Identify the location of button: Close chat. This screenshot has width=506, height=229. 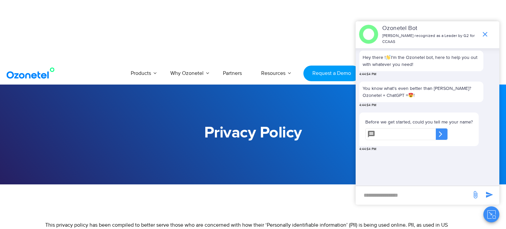
(491, 214).